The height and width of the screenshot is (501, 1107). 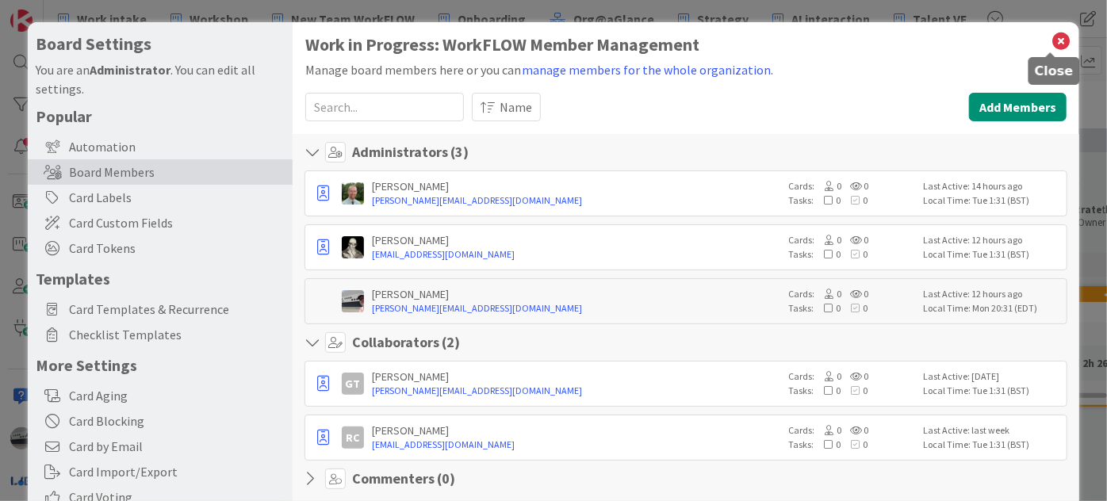 What do you see at coordinates (160, 172) in the screenshot?
I see `div: Board Members` at bounding box center [160, 172].